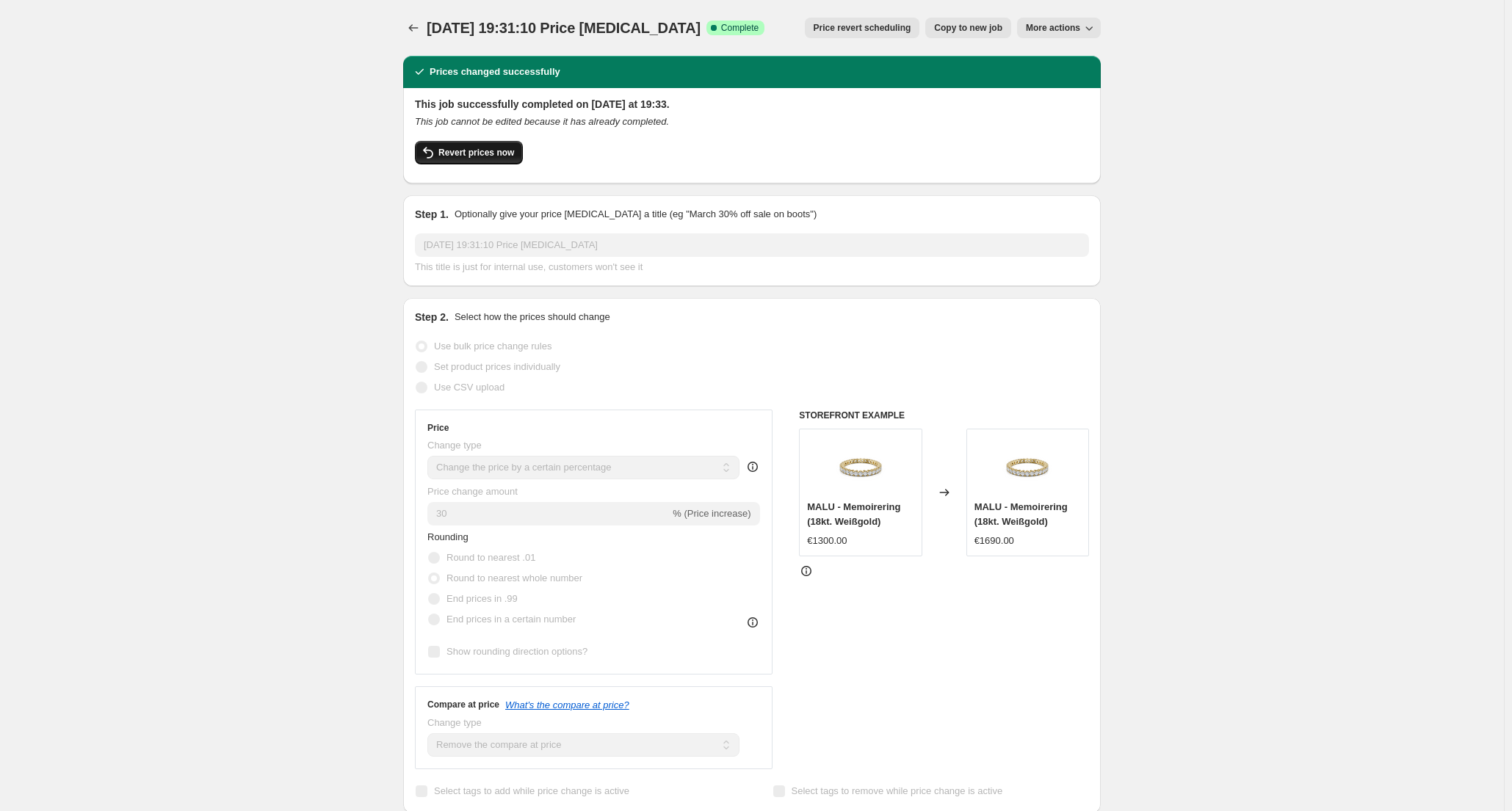 The width and height of the screenshot is (1512, 811). I want to click on div: help, so click(753, 467).